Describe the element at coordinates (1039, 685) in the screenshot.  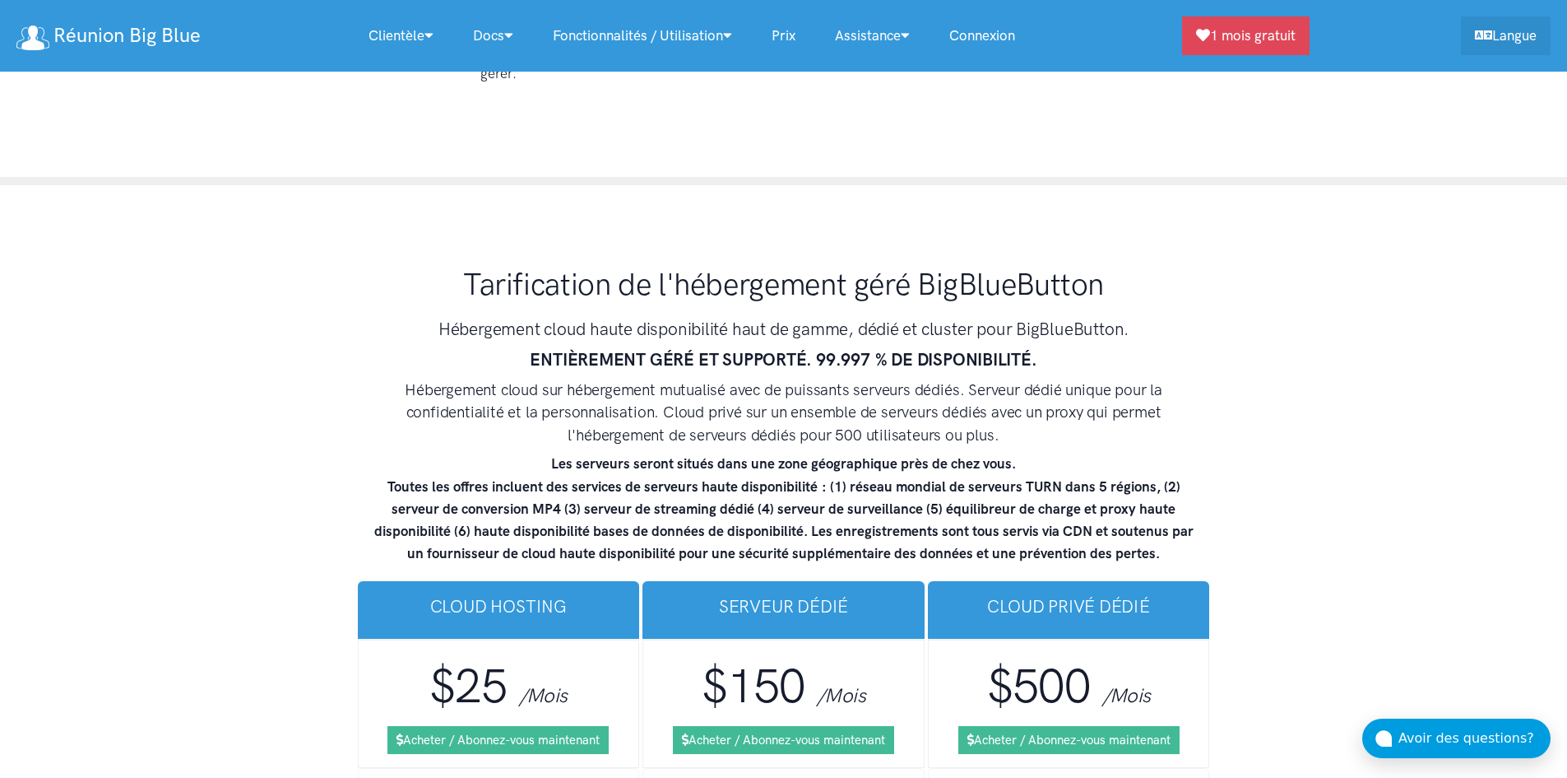
I see `span: $500` at that location.